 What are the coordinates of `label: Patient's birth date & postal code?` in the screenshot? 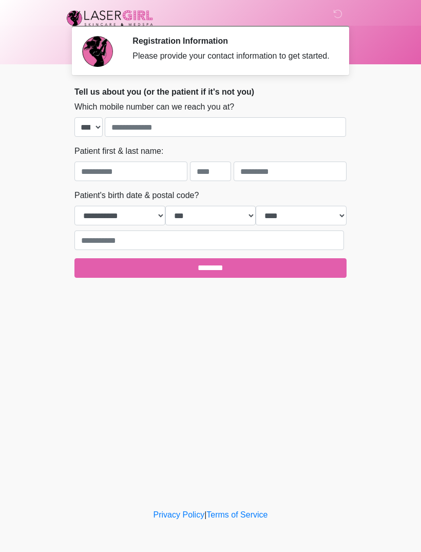 It's located at (137, 195).